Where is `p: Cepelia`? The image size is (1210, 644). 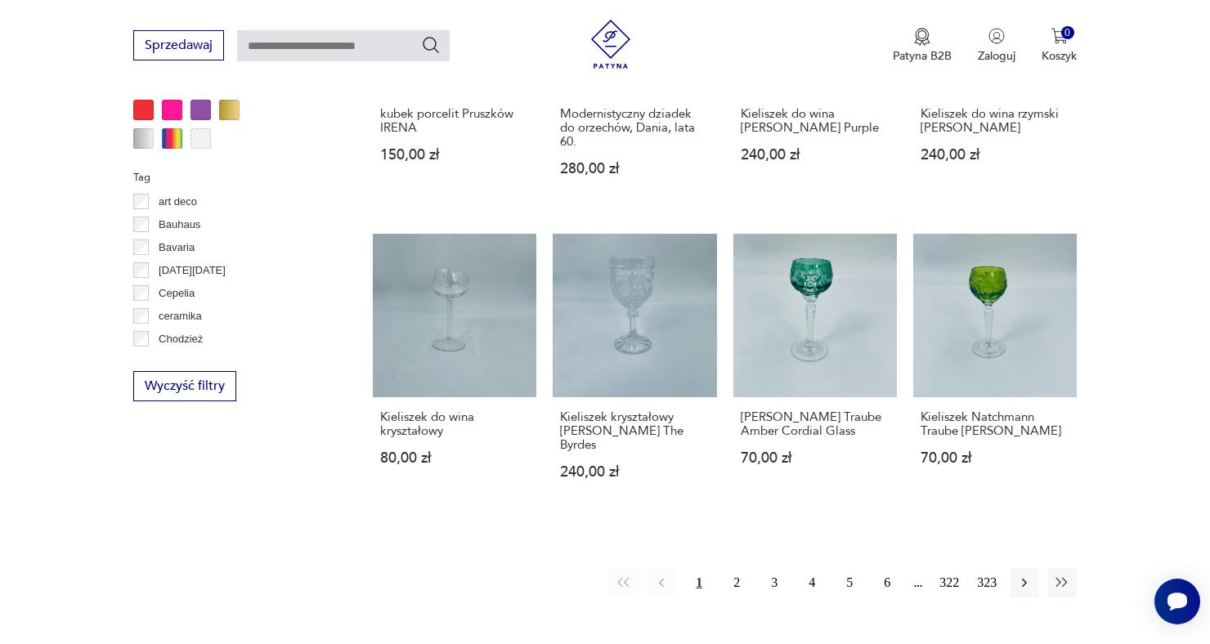
p: Cepelia is located at coordinates (177, 293).